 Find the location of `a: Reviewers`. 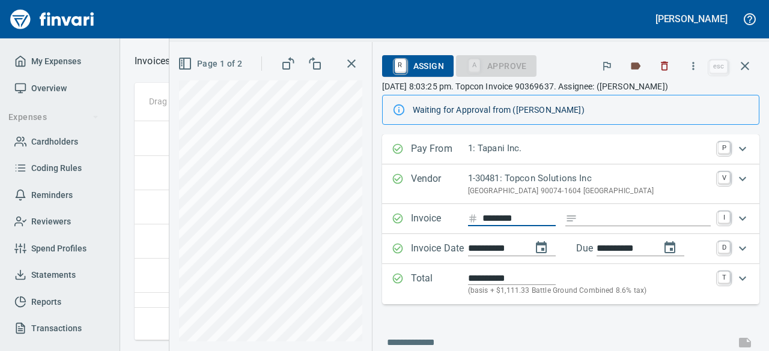

a: Reviewers is located at coordinates (59, 222).